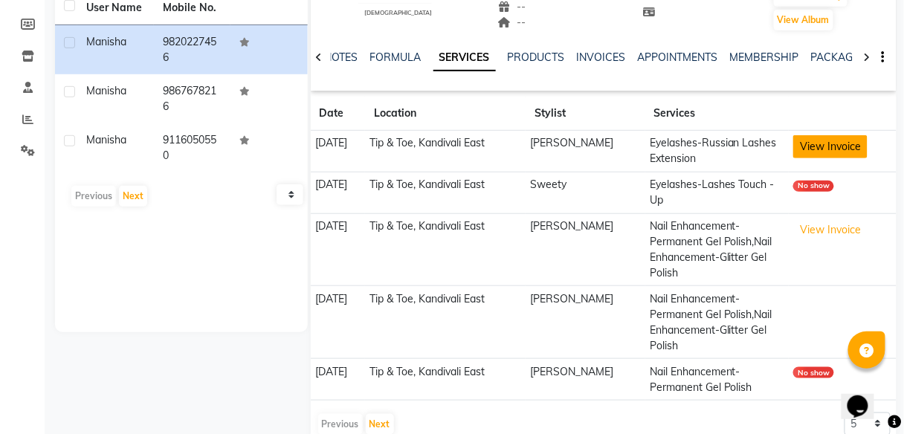 The image size is (904, 434). I want to click on button: Next, so click(133, 196).